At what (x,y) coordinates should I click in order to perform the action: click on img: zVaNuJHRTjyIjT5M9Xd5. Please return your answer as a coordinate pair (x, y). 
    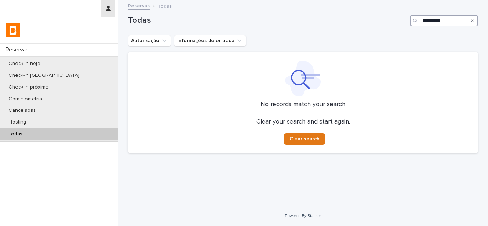
    Looking at the image, I should click on (13, 30).